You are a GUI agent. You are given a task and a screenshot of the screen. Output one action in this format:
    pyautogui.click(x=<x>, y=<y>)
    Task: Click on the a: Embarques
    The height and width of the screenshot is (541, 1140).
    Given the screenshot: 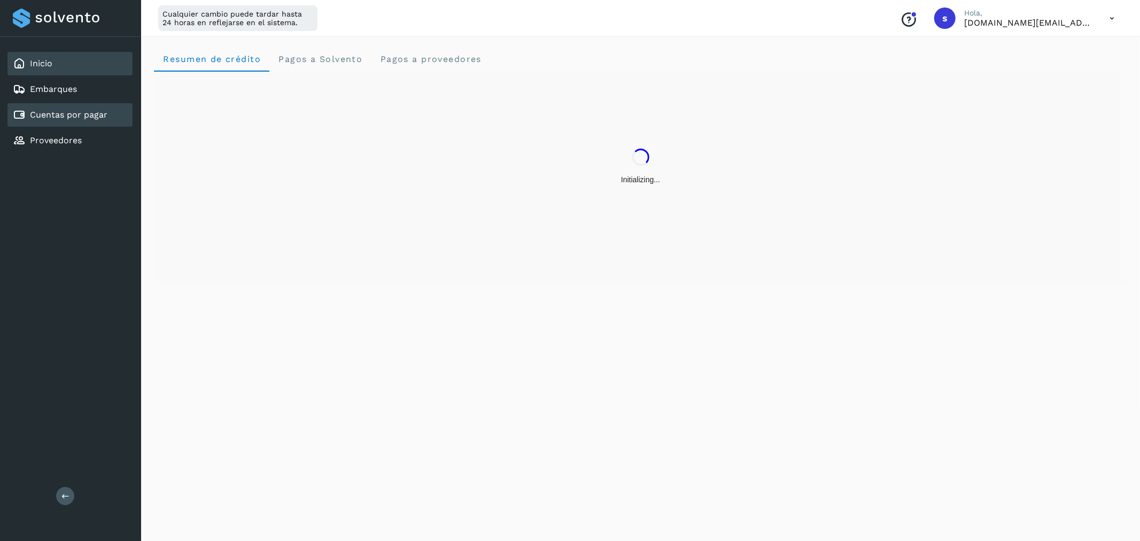 What is the action you would take?
    pyautogui.click(x=53, y=89)
    